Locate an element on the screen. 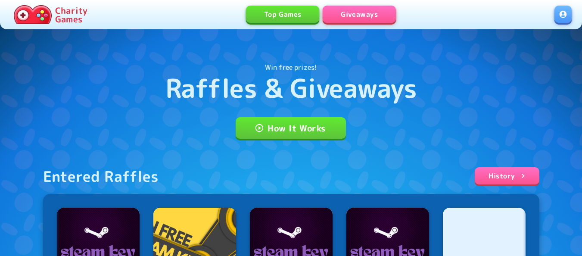  p: Charity Games is located at coordinates (71, 15).